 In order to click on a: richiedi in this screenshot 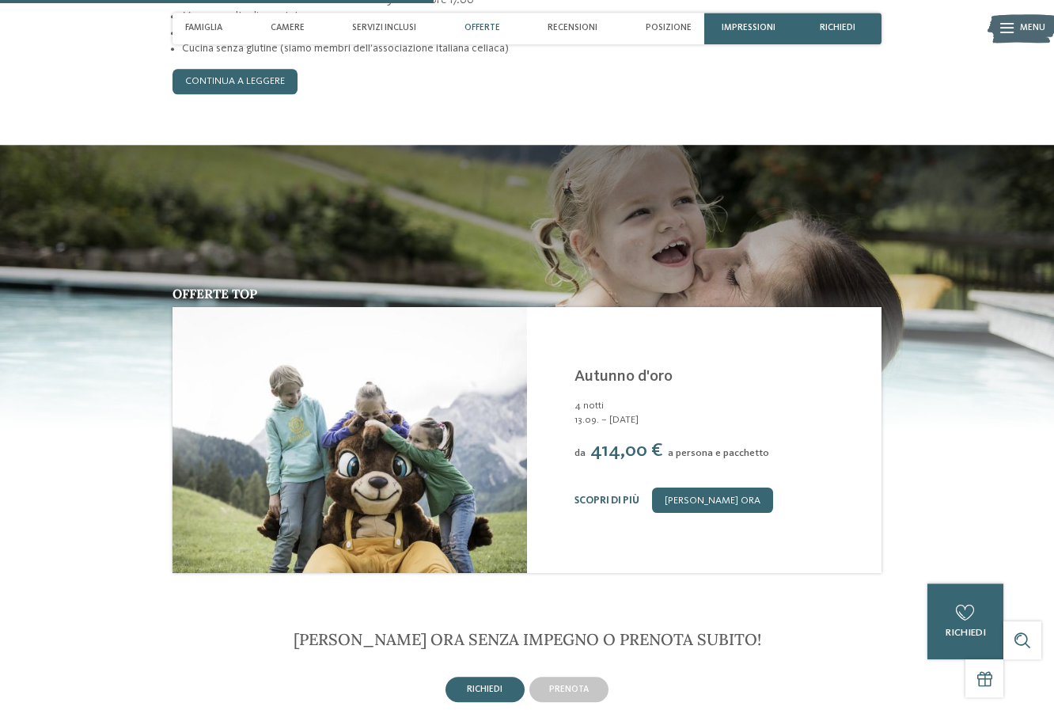, I will do `click(965, 621)`.